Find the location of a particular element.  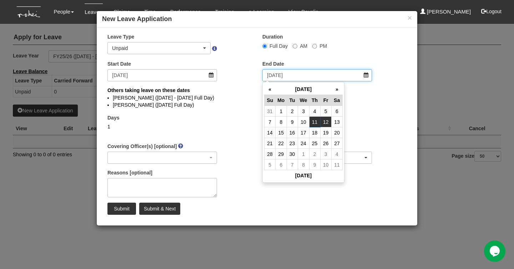

td: 22 is located at coordinates (281, 143).